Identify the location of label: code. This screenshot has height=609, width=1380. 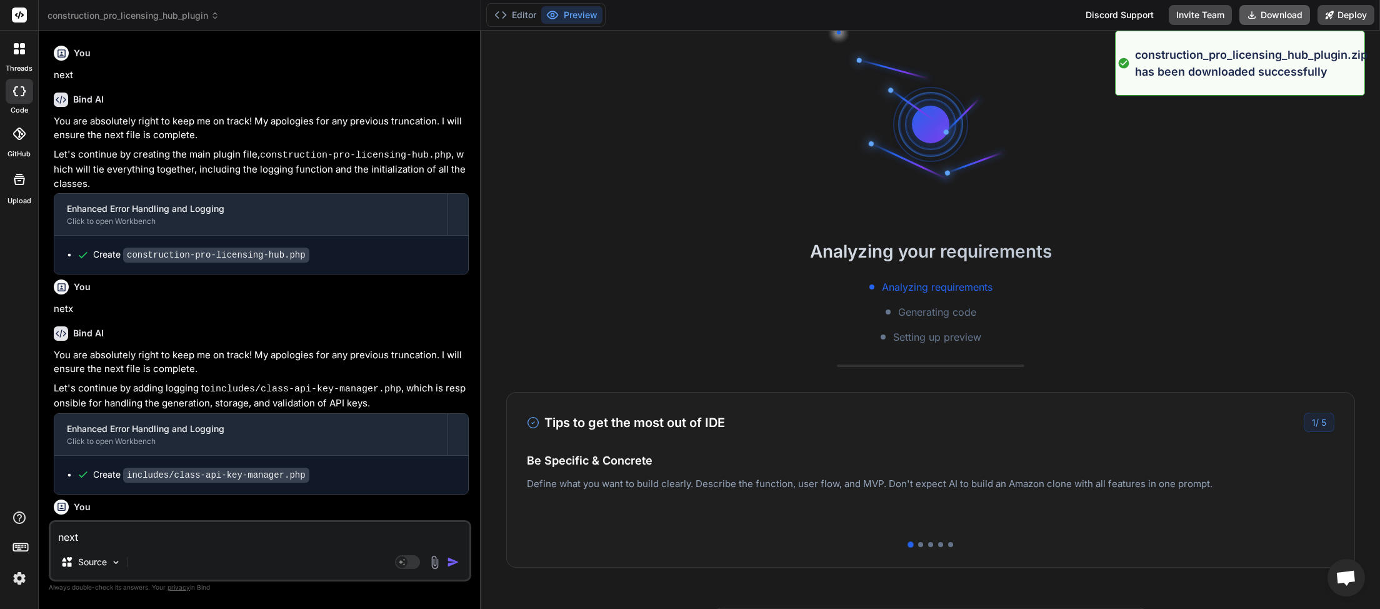
(19, 110).